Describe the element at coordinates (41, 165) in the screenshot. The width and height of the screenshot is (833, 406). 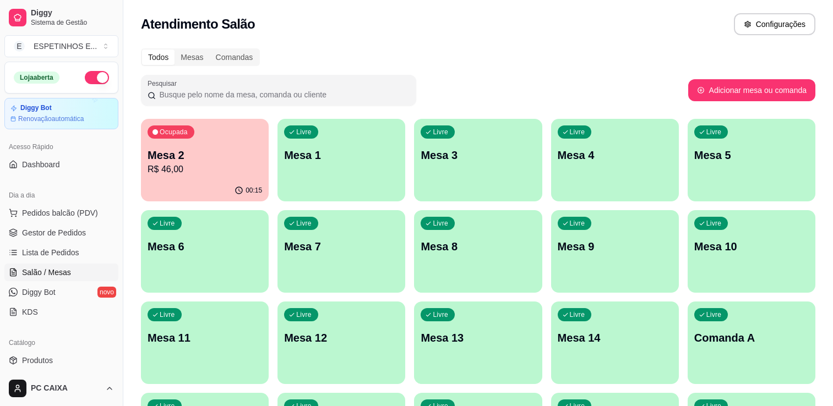
I see `span: Dashboard` at that location.